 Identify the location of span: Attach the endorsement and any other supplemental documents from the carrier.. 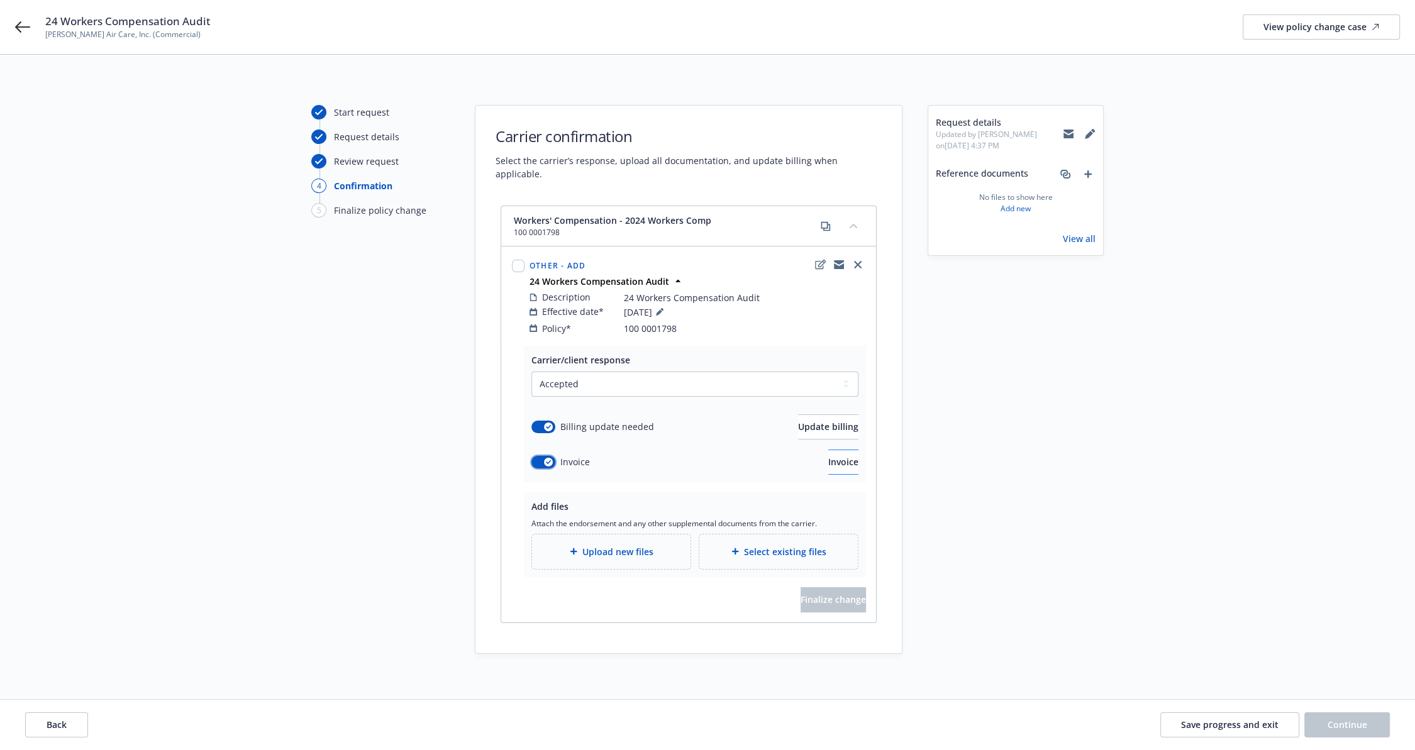
(695, 523).